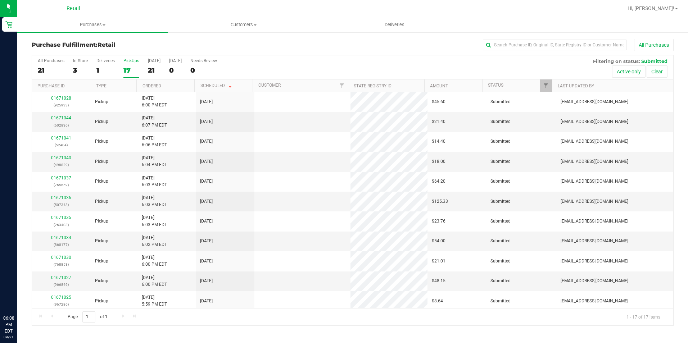  What do you see at coordinates (61, 238) in the screenshot?
I see `a: 01671034` at bounding box center [61, 238].